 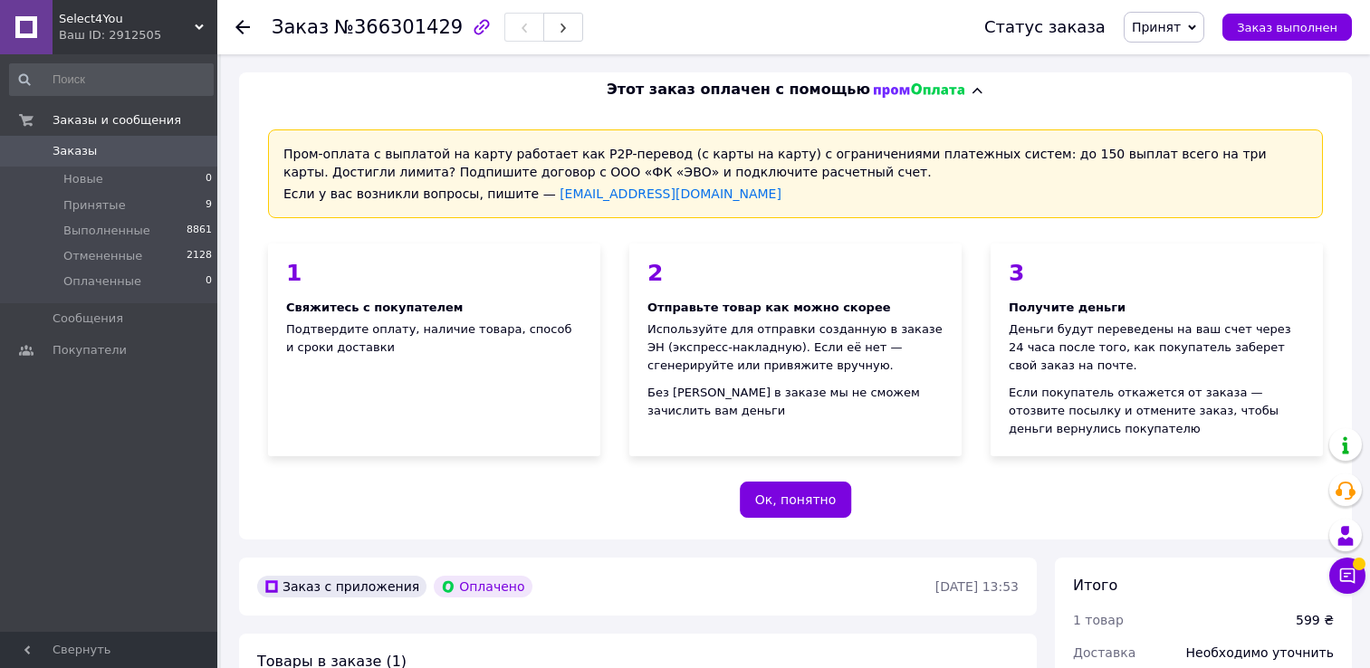 I want to click on div: Ваш ID: 2912505, so click(x=138, y=35).